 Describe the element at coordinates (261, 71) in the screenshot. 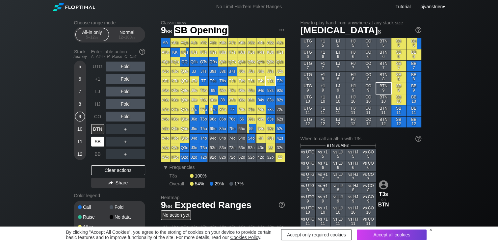

I see `div: J4s` at that location.